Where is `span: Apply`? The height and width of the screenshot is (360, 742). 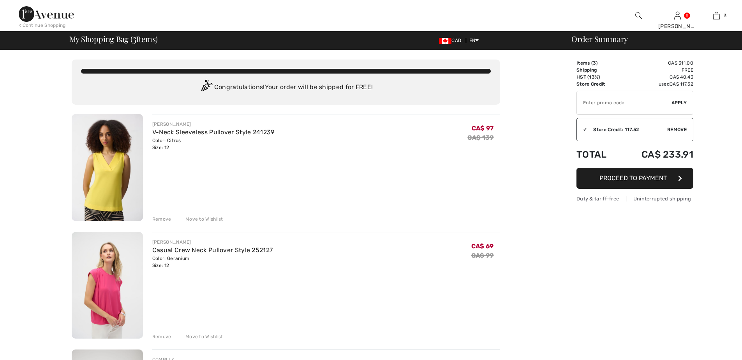
span: Apply is located at coordinates (679, 103).